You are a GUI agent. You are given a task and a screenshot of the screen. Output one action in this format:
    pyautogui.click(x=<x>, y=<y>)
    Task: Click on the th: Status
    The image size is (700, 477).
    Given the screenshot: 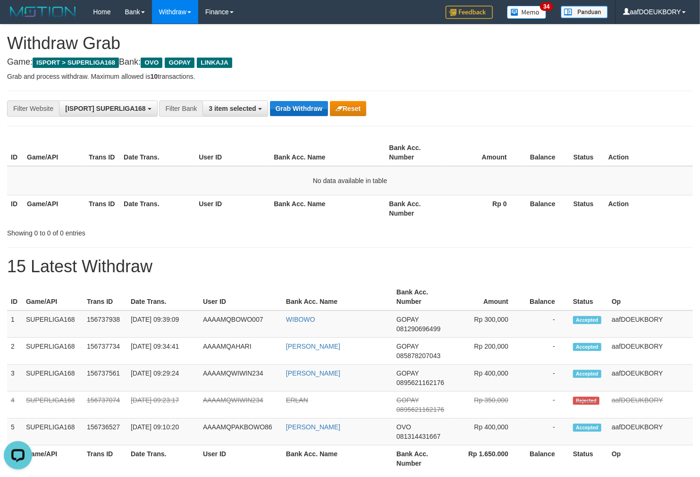 What is the action you would take?
    pyautogui.click(x=587, y=208)
    